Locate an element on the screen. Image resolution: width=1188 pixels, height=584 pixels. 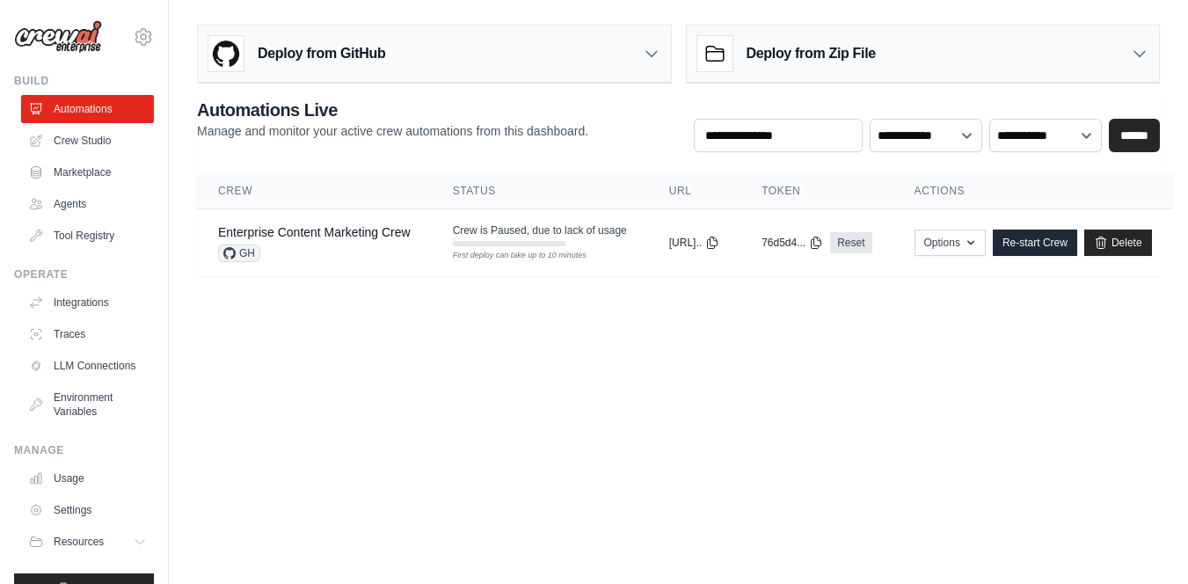
img: Logo is located at coordinates (58, 37).